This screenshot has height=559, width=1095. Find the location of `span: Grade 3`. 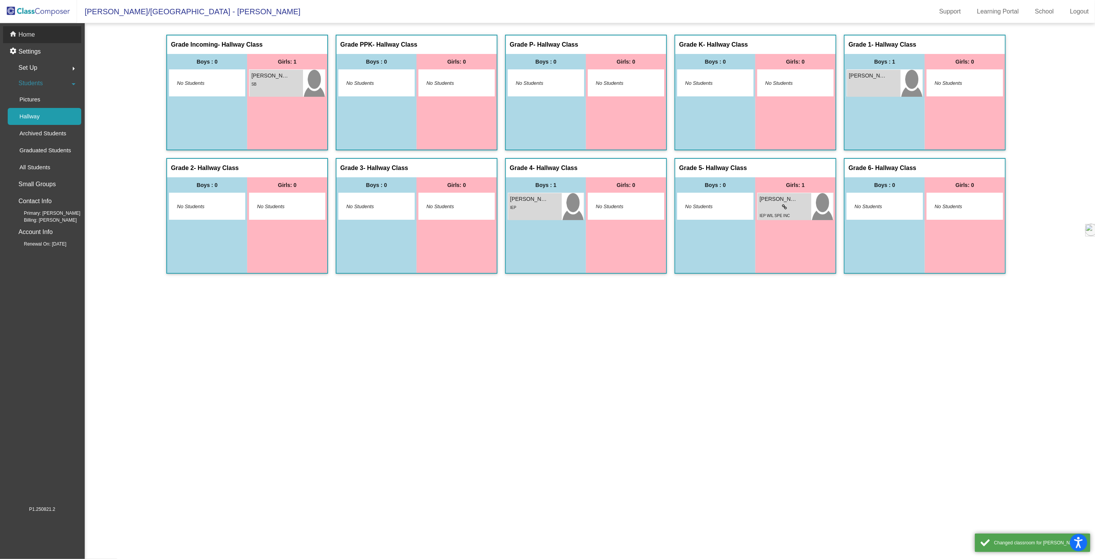

span: Grade 3 is located at coordinates (352, 168).